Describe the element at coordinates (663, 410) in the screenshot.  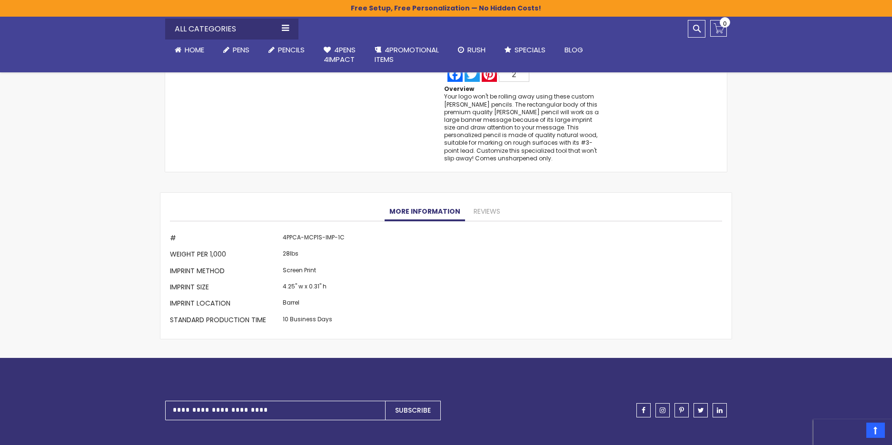
I see `a: instagram` at that location.